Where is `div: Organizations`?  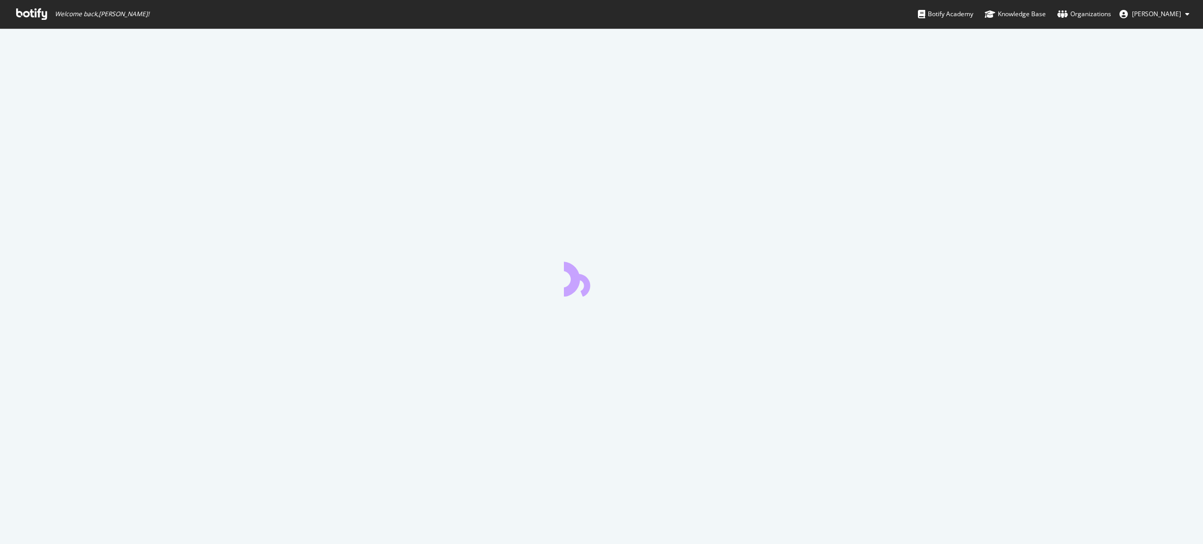
div: Organizations is located at coordinates (1084, 14).